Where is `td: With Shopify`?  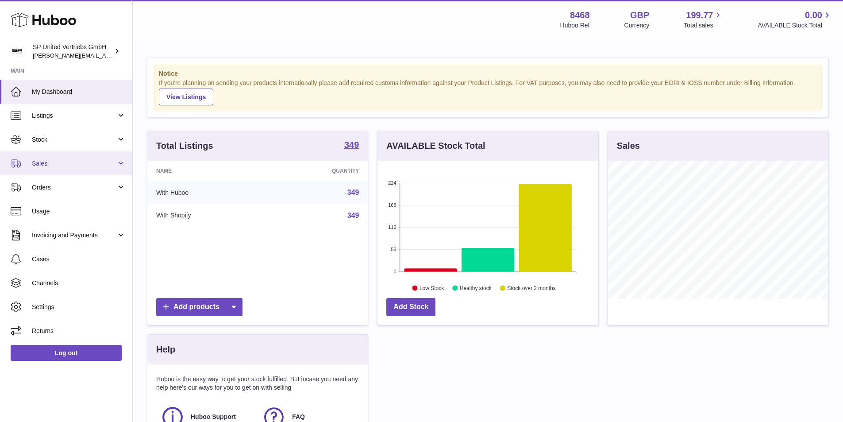 td: With Shopify is located at coordinates (207, 215).